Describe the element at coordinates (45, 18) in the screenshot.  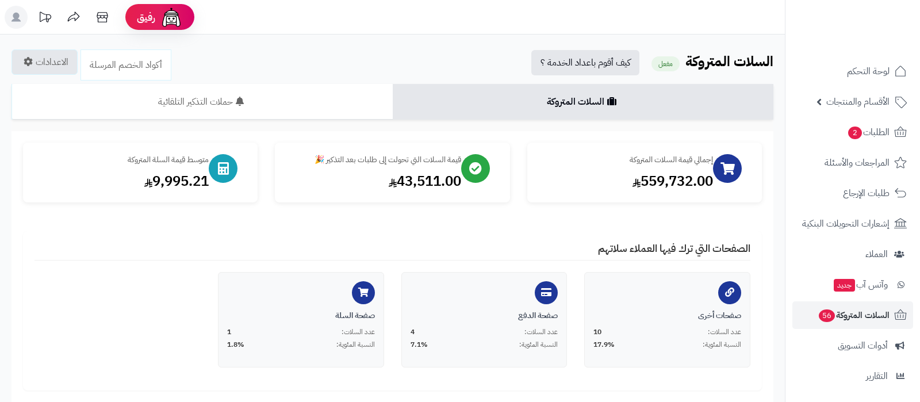
I see `a: تحديثات المنصة` at that location.